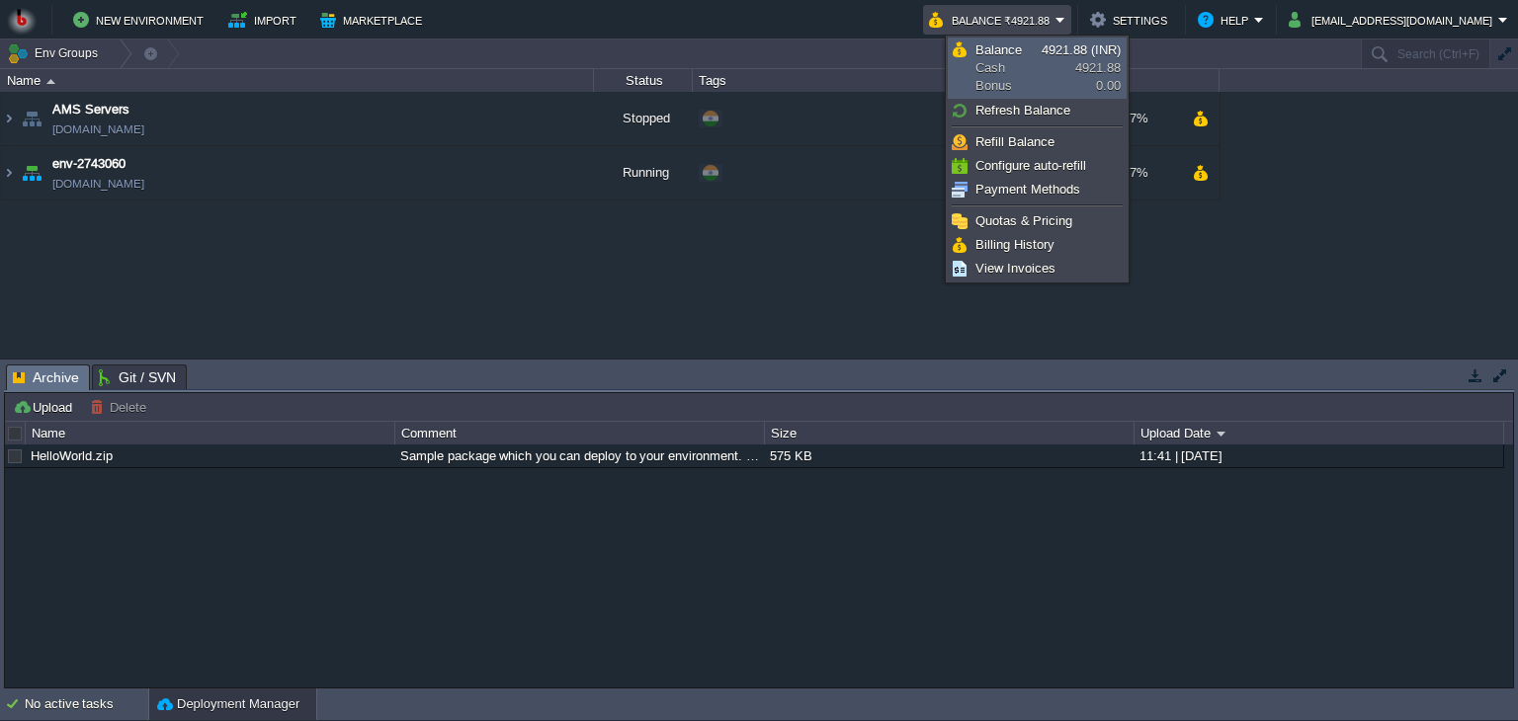 This screenshot has height=721, width=1518. What do you see at coordinates (1131, 20) in the screenshot?
I see `button: Settings` at bounding box center [1131, 20].